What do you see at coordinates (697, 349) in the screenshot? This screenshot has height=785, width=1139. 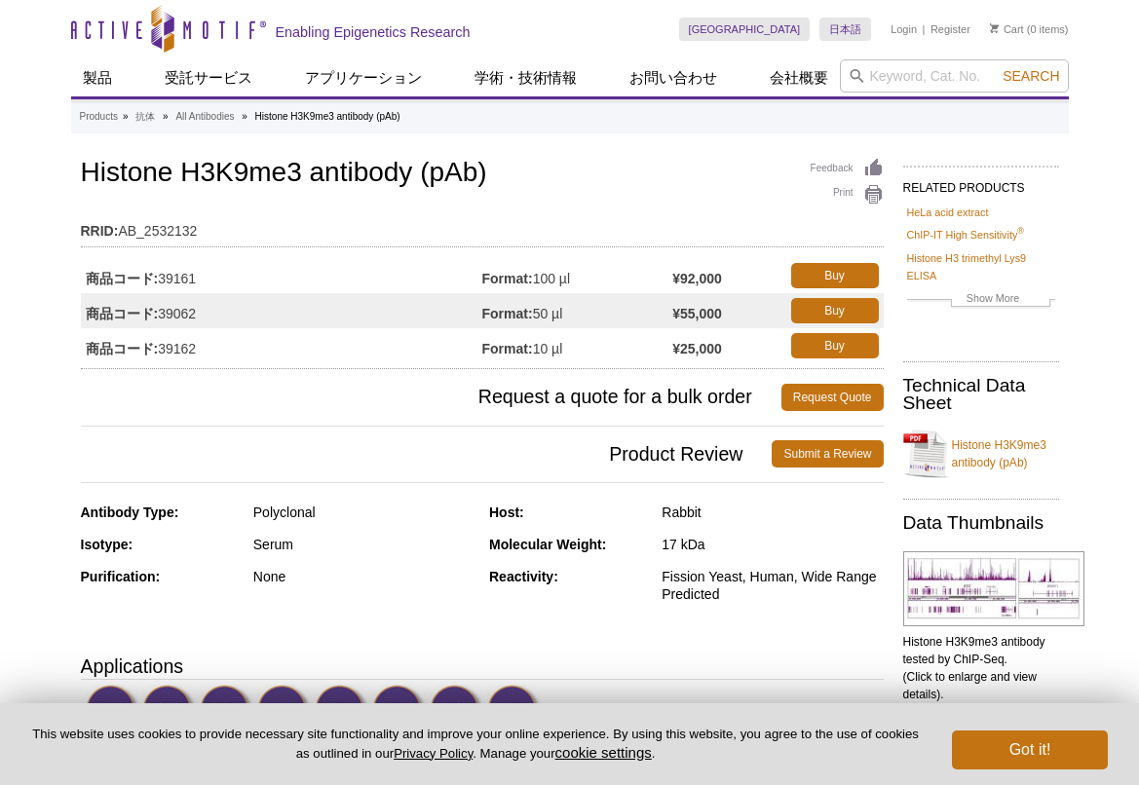 I see `strong: ¥25,000` at bounding box center [697, 349].